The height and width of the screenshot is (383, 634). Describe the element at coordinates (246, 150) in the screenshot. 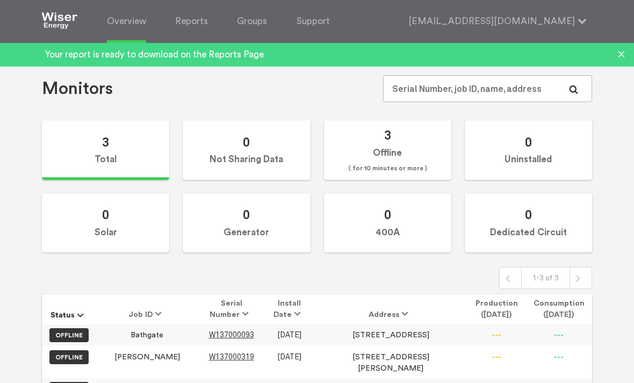

I see `label: Not Sharing Data` at that location.